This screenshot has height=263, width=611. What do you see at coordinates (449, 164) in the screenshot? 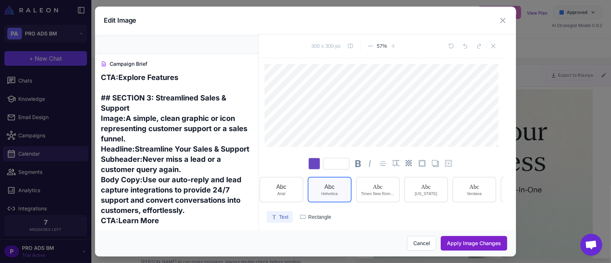
I see `div: Position` at bounding box center [449, 164].